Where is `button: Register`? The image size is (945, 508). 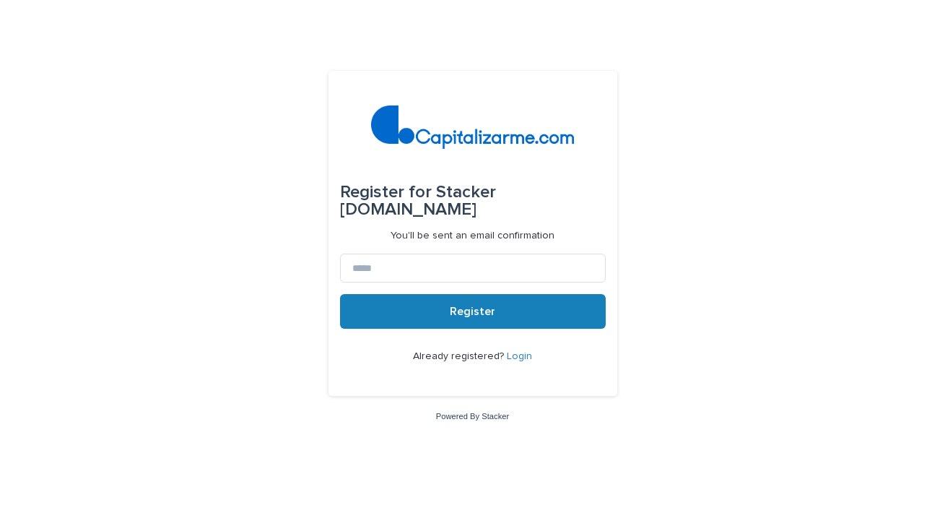 button: Register is located at coordinates (473, 311).